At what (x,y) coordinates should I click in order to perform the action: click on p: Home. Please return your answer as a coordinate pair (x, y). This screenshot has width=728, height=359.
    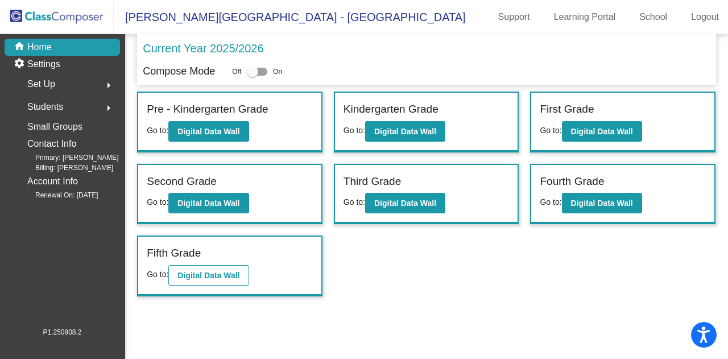
    Looking at the image, I should click on (39, 47).